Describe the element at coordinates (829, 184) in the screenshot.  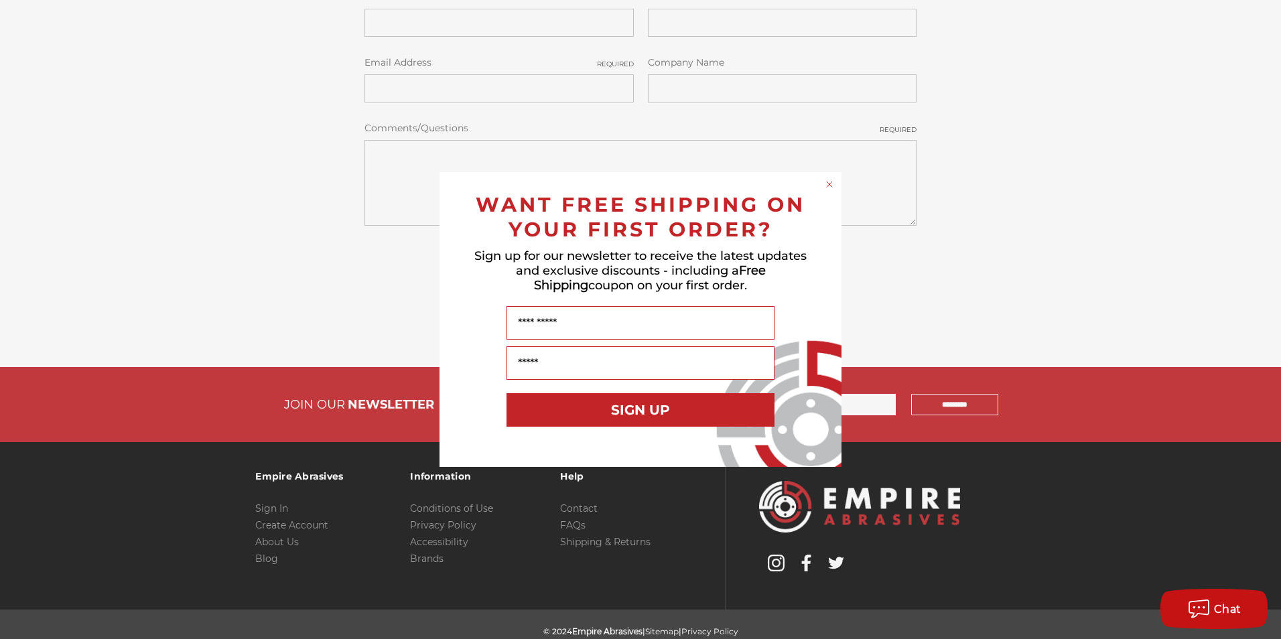
I see `button: Close dialog` at that location.